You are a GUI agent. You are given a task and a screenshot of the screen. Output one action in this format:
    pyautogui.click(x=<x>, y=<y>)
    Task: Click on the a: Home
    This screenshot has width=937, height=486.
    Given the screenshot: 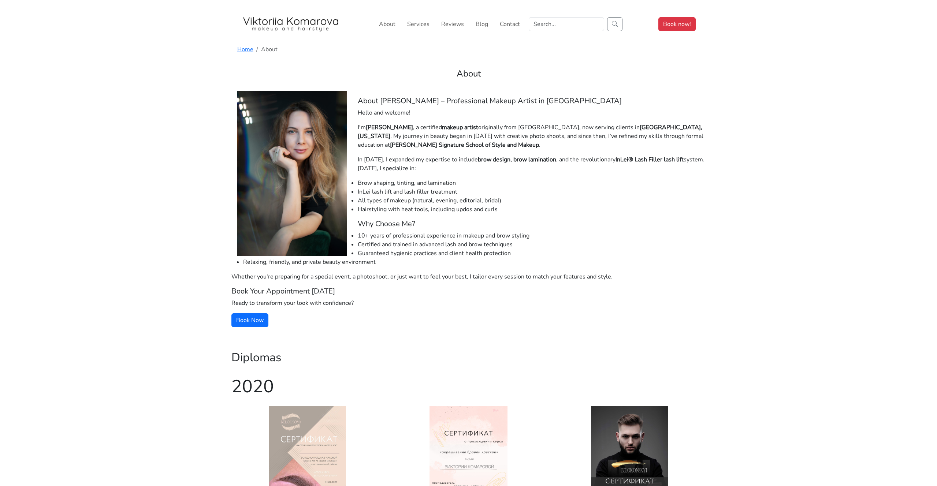 What is the action you would take?
    pyautogui.click(x=245, y=49)
    